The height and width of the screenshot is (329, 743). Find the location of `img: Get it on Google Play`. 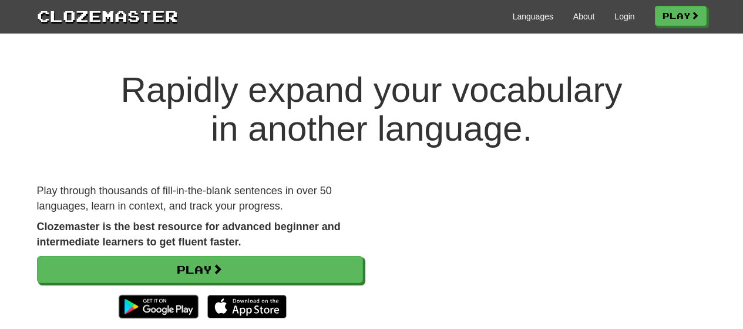

img: Get it on Google Play is located at coordinates (158, 306).